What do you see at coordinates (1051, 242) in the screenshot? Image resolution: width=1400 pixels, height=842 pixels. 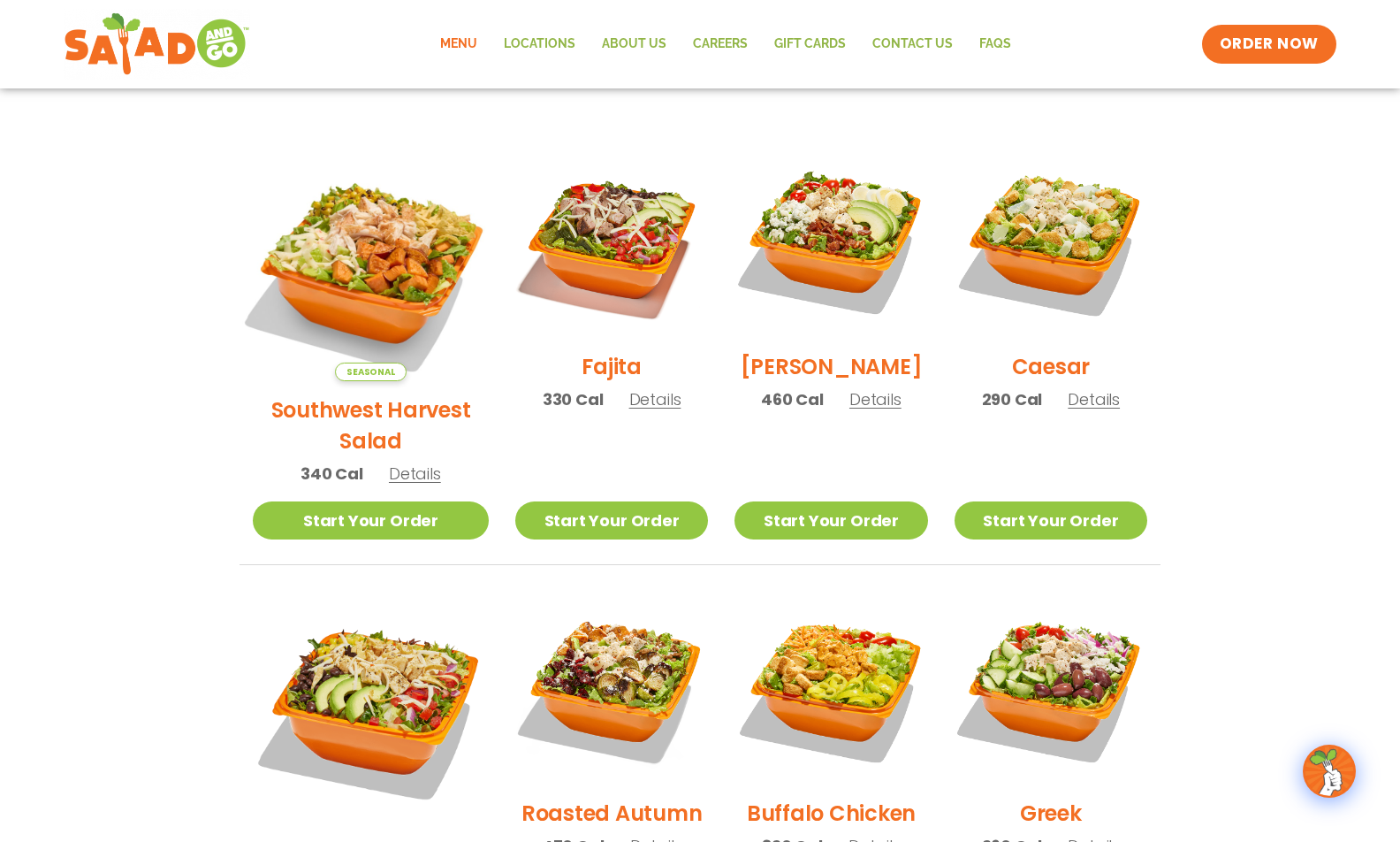 I see `img: Product photo for Caesar Salad` at bounding box center [1051, 242].